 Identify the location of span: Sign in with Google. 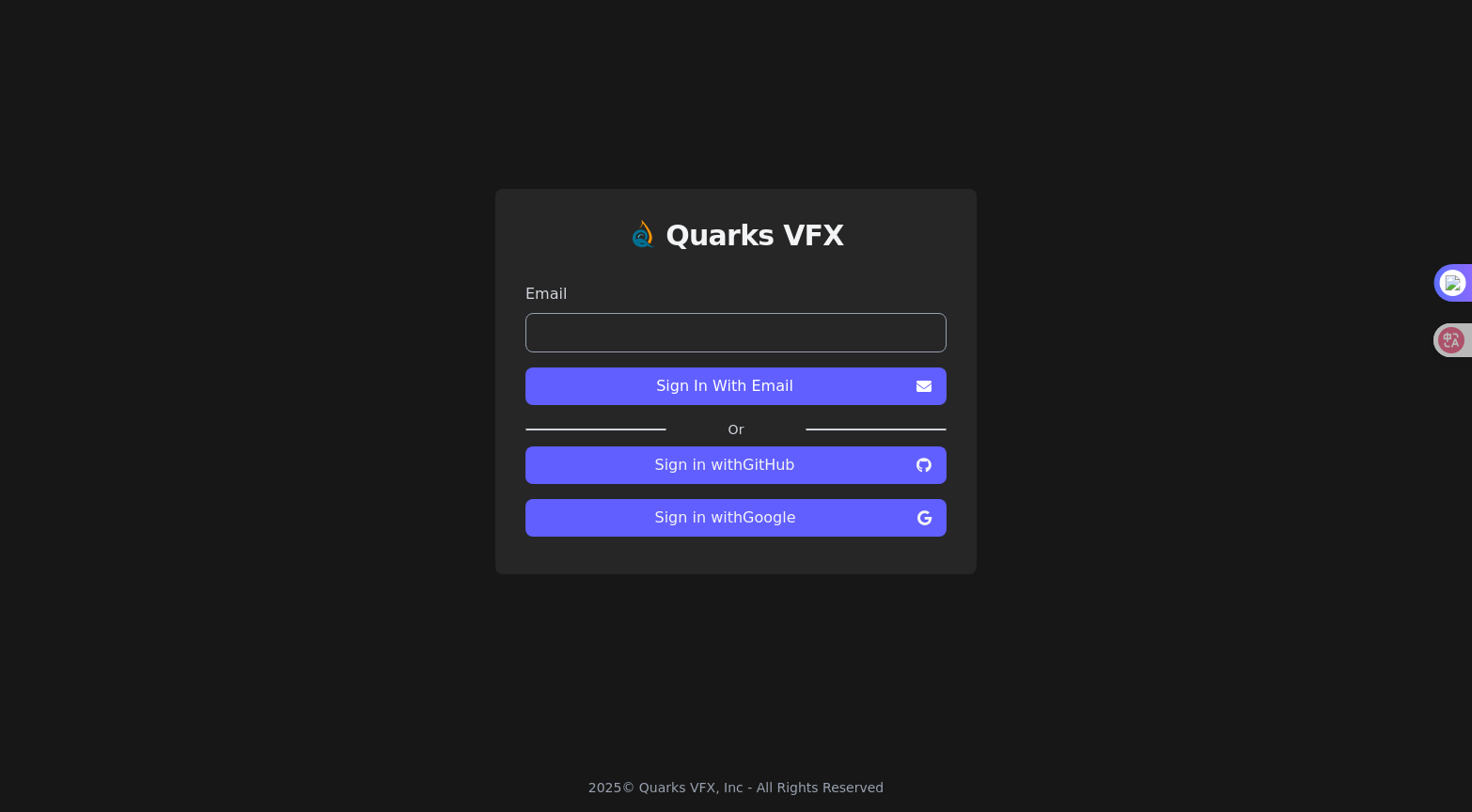
(725, 518).